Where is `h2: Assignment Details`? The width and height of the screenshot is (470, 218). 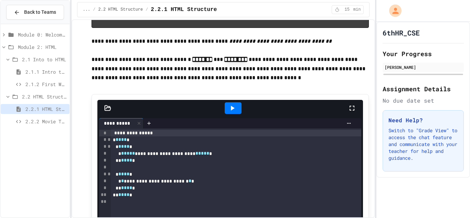 h2: Assignment Details is located at coordinates (423, 89).